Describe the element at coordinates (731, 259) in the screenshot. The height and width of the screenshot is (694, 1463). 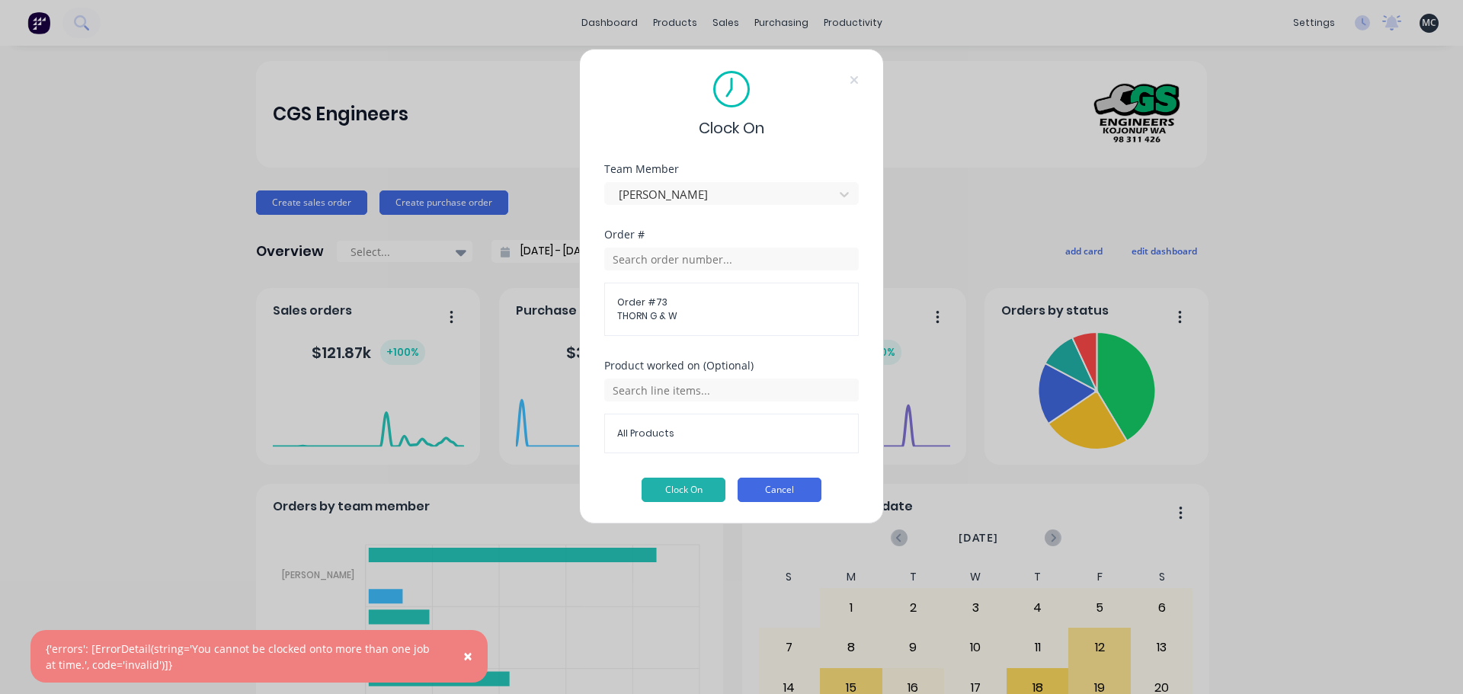
I see `input: Search order number...` at that location.